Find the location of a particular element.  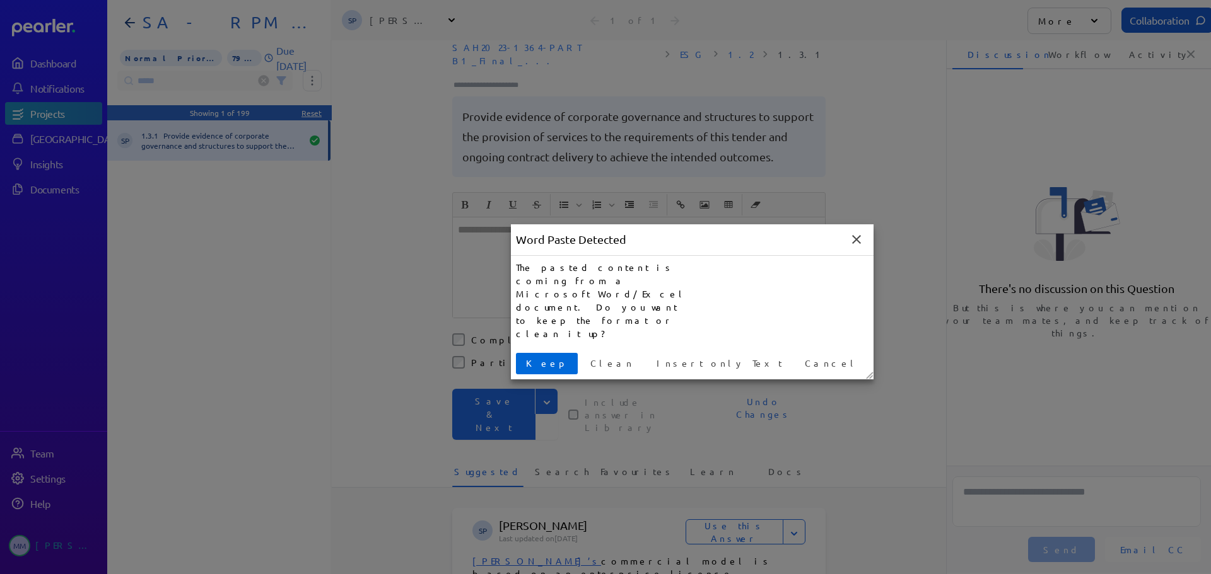

button: Insert only Text is located at coordinates (719, 364).